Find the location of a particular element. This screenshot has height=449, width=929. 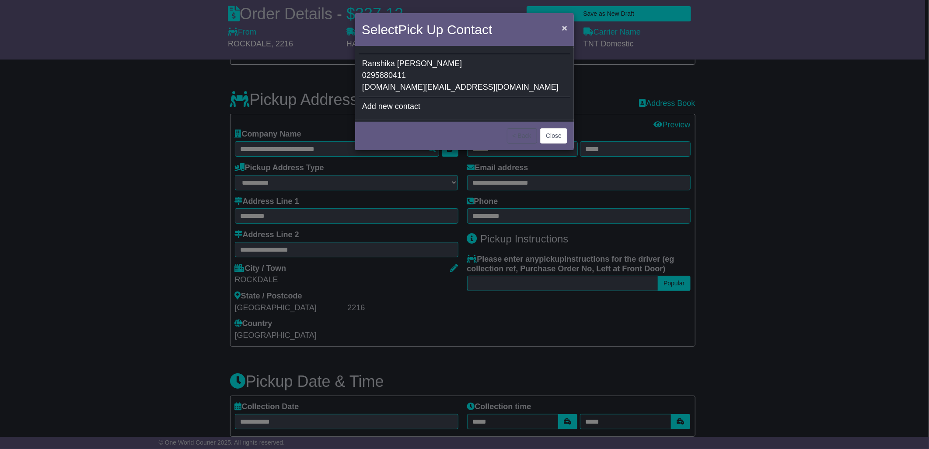

span: 0295880411 is located at coordinates (384, 75).